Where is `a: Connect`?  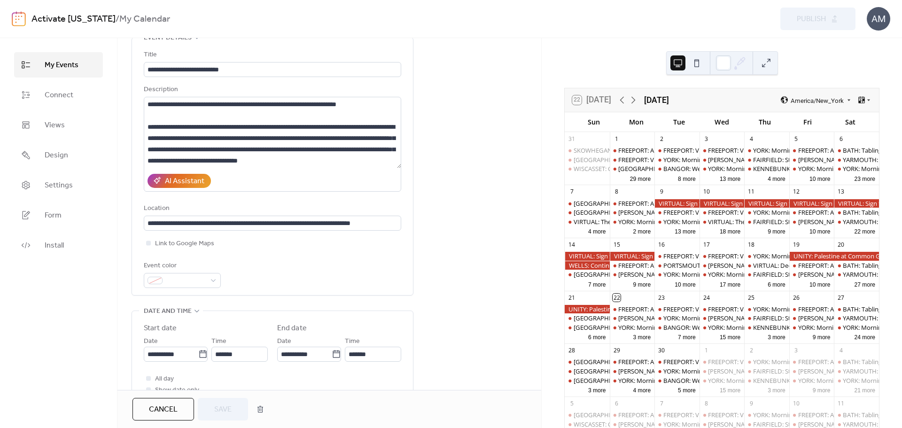 a: Connect is located at coordinates (58, 95).